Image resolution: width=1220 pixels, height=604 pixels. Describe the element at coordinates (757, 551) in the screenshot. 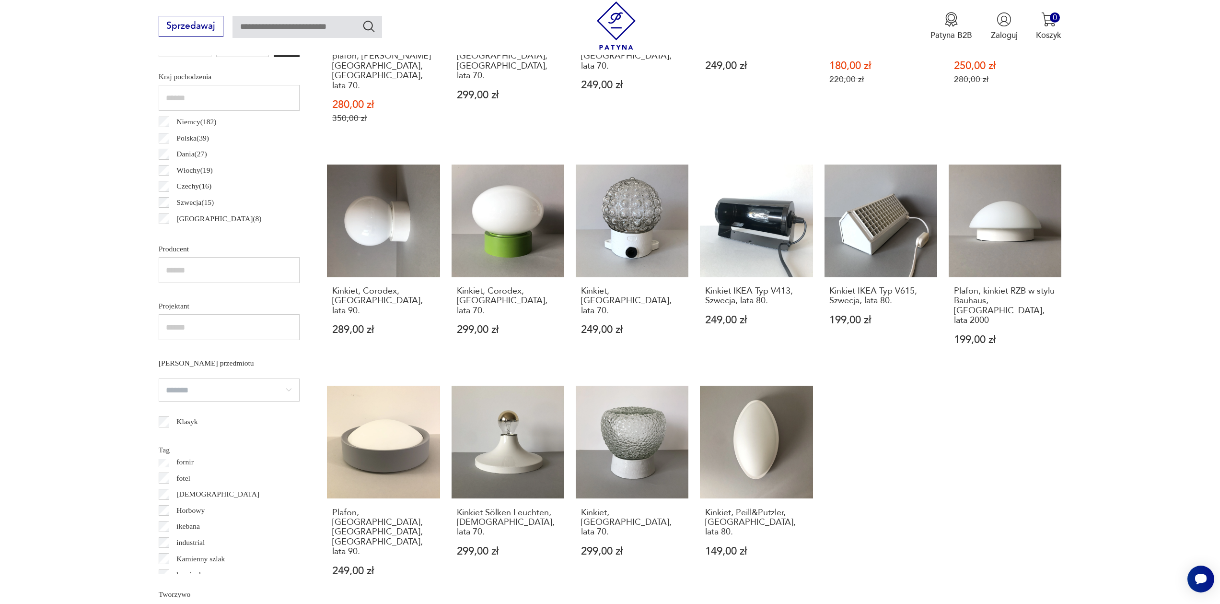

I see `p: 149,00 zł` at that location.